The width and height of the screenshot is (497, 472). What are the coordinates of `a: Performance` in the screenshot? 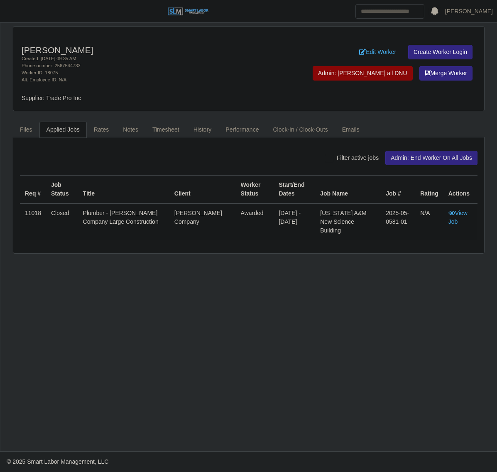 It's located at (242, 130).